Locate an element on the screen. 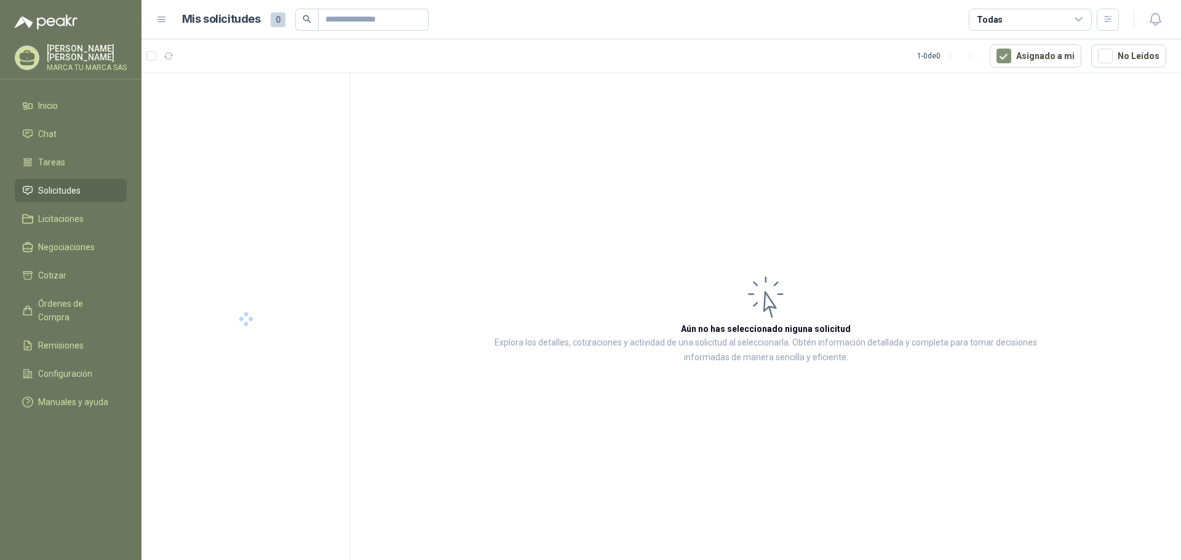 This screenshot has height=560, width=1181. a: Configuración is located at coordinates (71, 374).